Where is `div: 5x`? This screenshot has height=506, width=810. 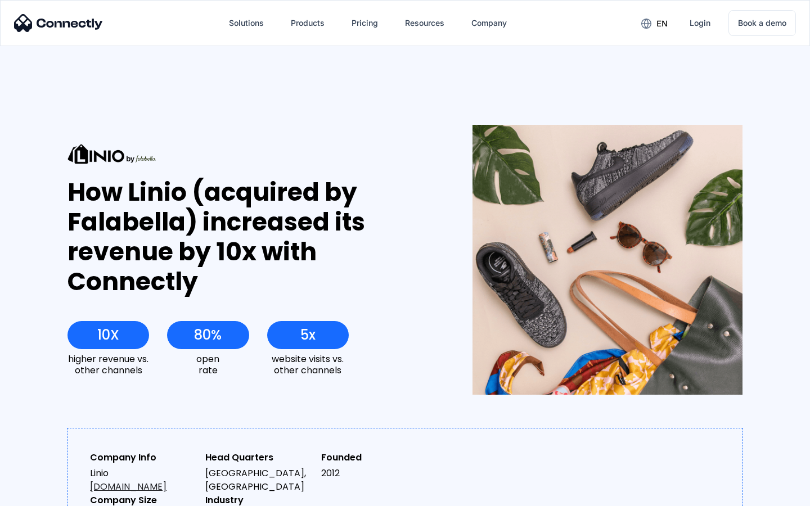 div: 5x is located at coordinates (308, 335).